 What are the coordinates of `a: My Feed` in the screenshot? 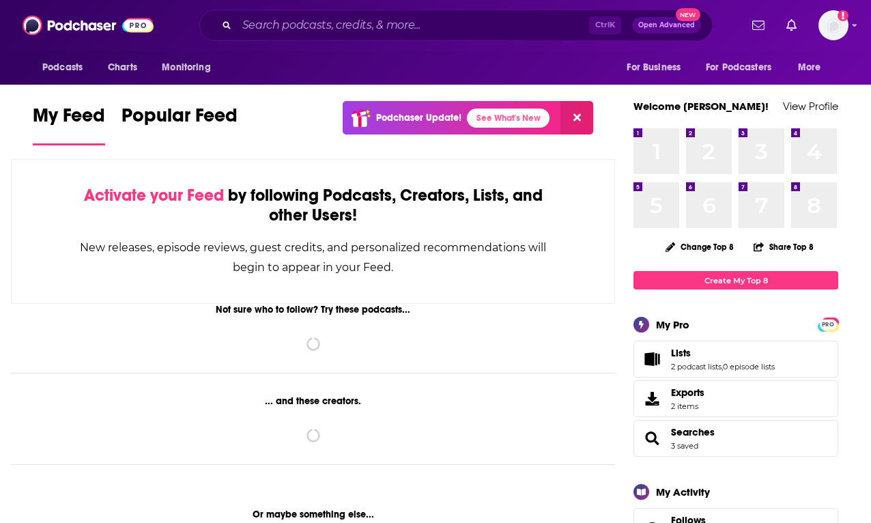 It's located at (69, 124).